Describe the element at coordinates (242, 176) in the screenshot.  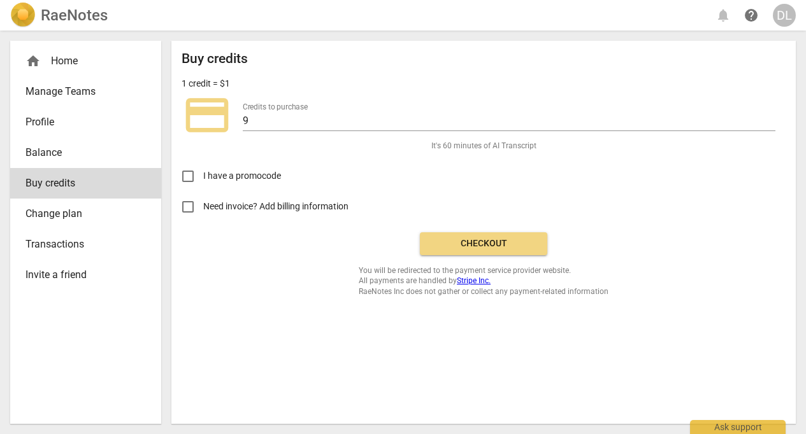
I see `span: I have a promocode` at that location.